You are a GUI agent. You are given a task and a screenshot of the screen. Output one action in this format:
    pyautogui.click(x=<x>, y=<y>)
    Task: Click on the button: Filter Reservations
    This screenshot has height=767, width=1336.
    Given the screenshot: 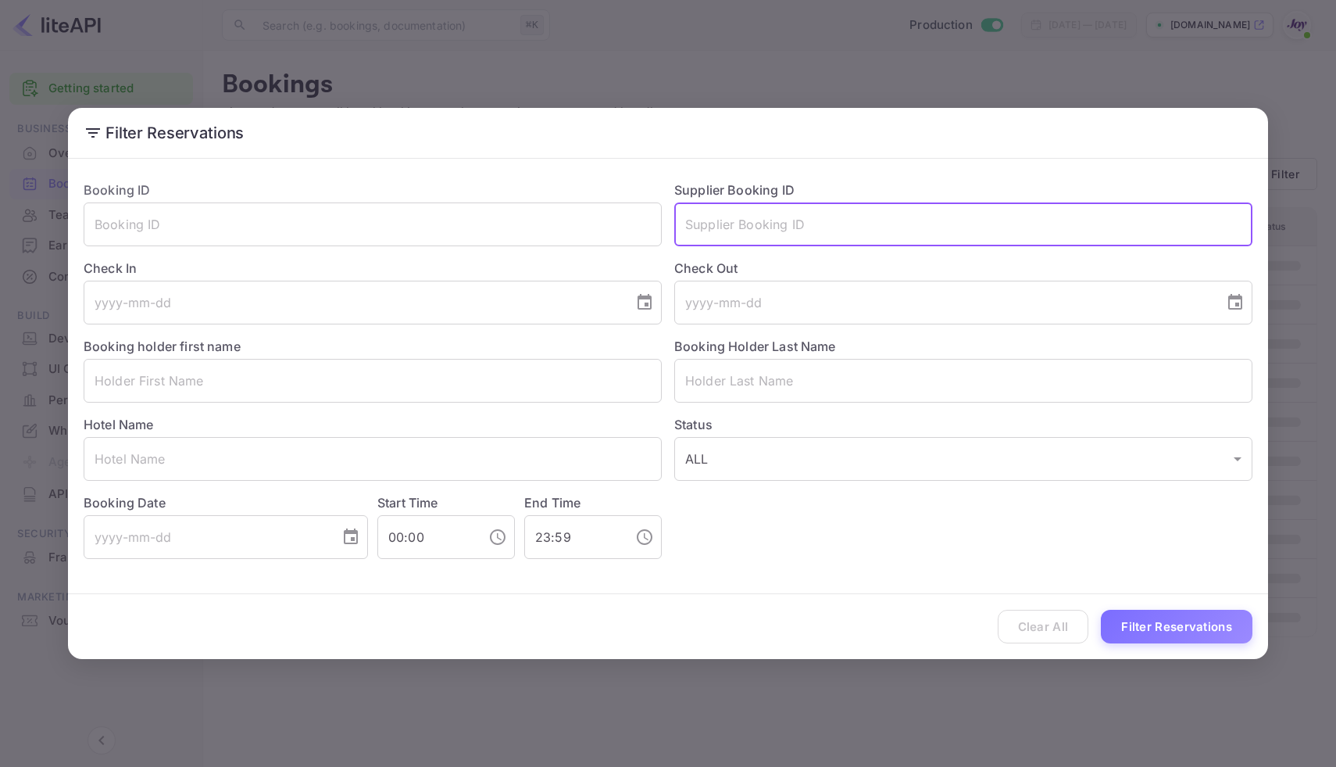 What is the action you would take?
    pyautogui.click(x=1177, y=626)
    